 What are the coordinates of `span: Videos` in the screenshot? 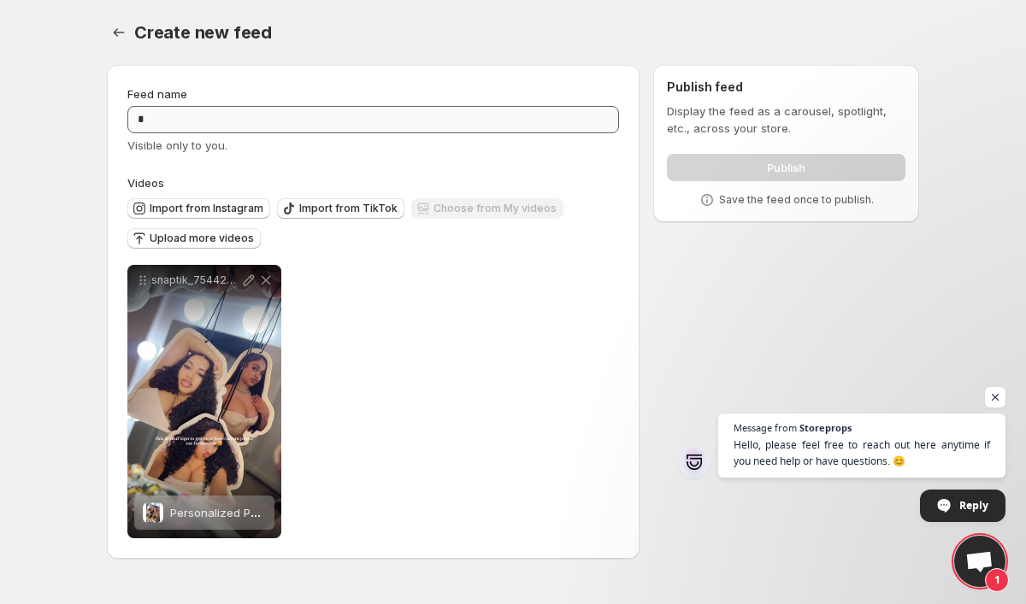 It's located at (145, 183).